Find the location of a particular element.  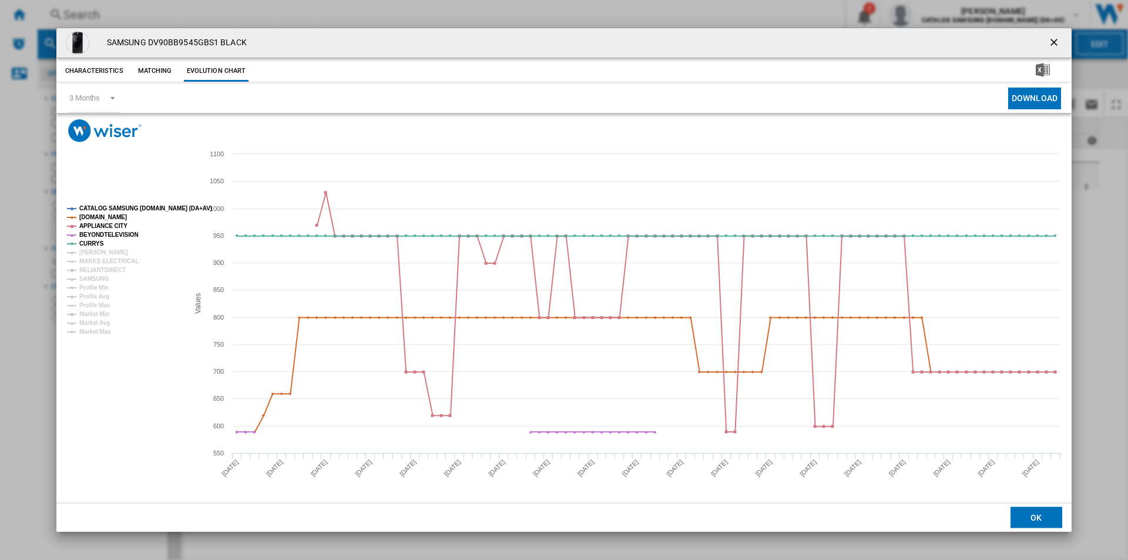

tspan: 600 is located at coordinates (219, 426).